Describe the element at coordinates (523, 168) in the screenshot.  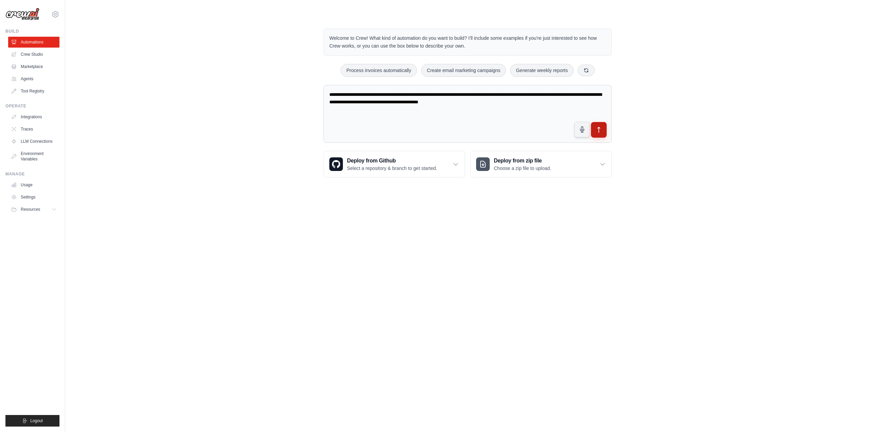
I see `p: Choose a zip file to upload.` at that location.